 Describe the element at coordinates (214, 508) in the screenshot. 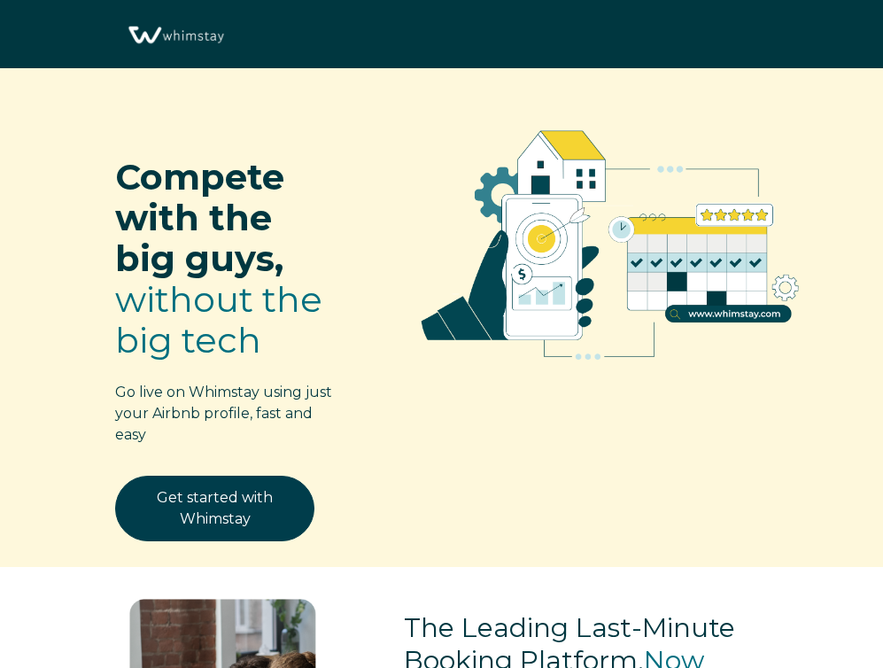

I see `a: Get started with Whimstay` at that location.